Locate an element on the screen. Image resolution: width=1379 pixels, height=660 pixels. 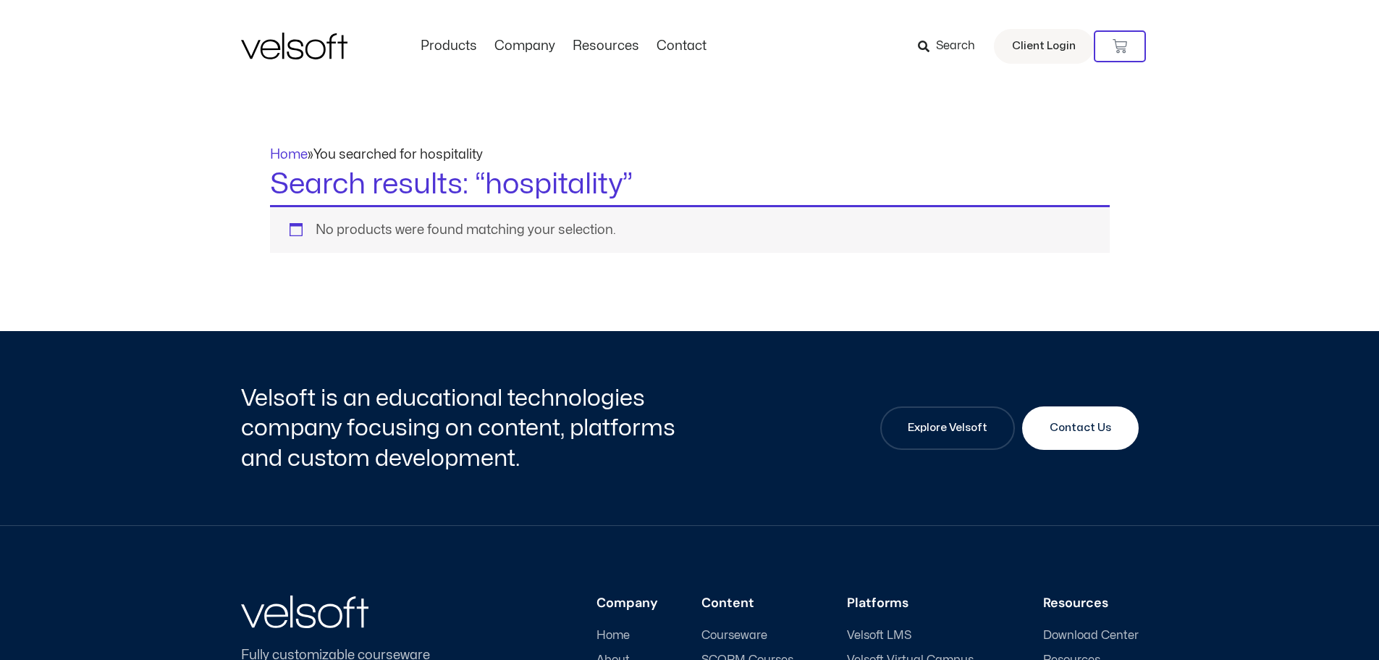
span: Home is located at coordinates (613, 635).